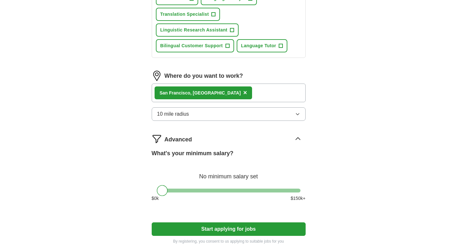  Describe the element at coordinates (171, 93) in the screenshot. I see `strong: San Franc` at that location.